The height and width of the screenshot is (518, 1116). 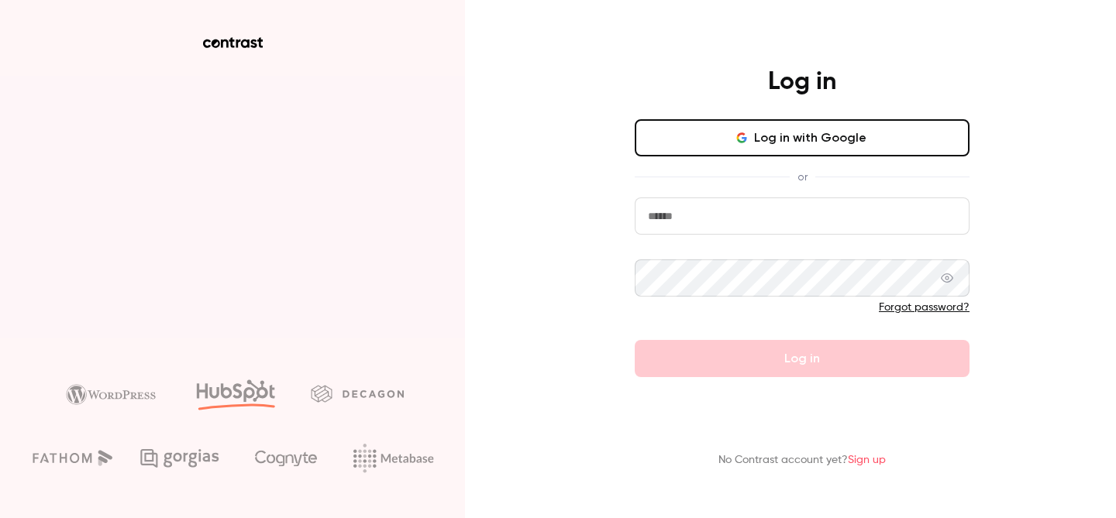 What do you see at coordinates (802, 460) in the screenshot?
I see `p: No Contrast account yet?` at bounding box center [802, 460].